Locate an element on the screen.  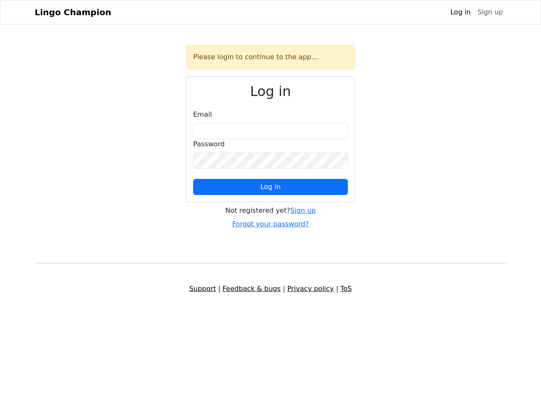
a: Lingo Champion is located at coordinates (73, 12).